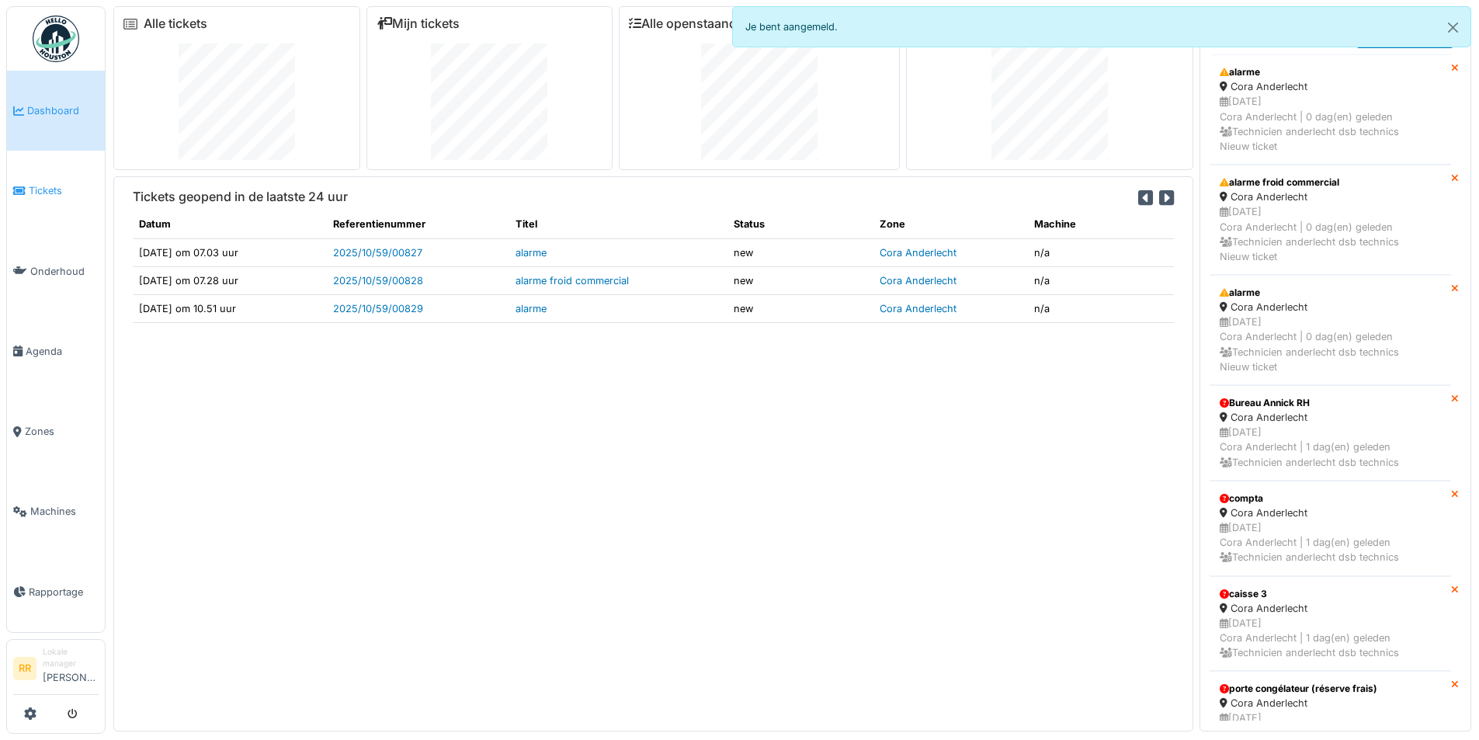 This screenshot has width=1479, height=740. Describe the element at coordinates (64, 190) in the screenshot. I see `span: Tickets` at that location.